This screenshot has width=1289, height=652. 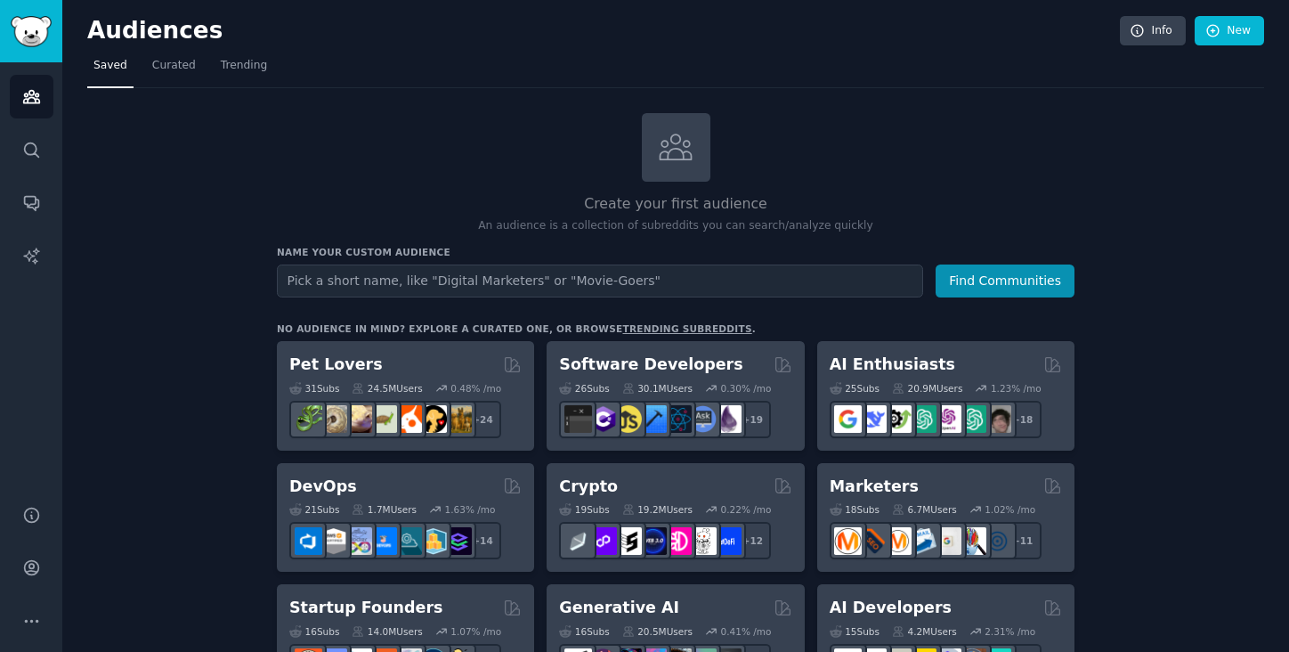 What do you see at coordinates (873, 541) in the screenshot?
I see `img: bigseo` at bounding box center [873, 541].